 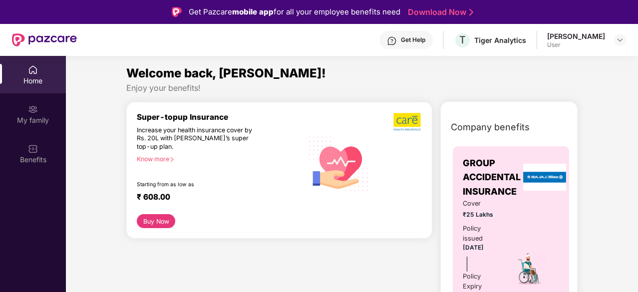 What do you see at coordinates (462, 40) in the screenshot?
I see `span: T` at bounding box center [462, 40].